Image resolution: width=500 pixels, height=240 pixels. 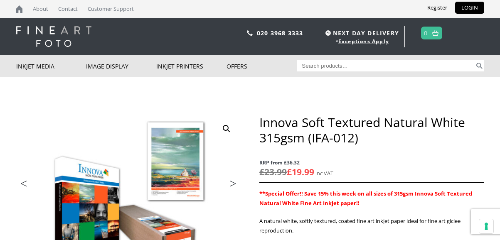 I want to click on a: View full-screen image gallery, so click(x=227, y=129).